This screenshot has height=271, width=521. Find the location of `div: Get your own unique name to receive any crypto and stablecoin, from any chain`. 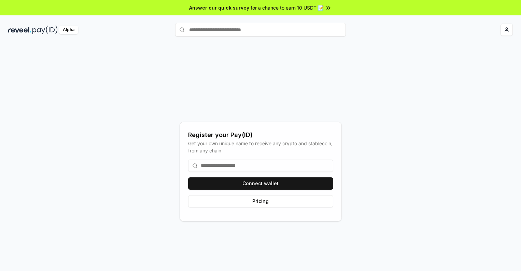

div: Get your own unique name to receive any crypto and stablecoin, from any chain is located at coordinates (261, 147).